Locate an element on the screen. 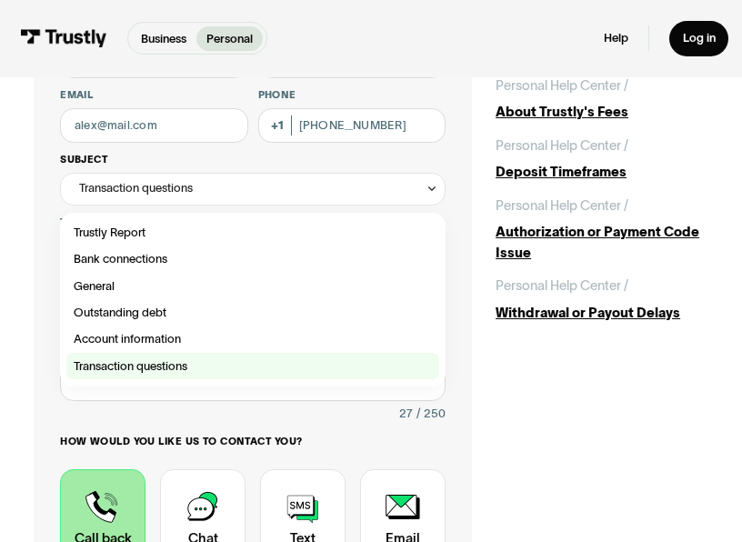  span: Trustly Report is located at coordinates (109, 233).